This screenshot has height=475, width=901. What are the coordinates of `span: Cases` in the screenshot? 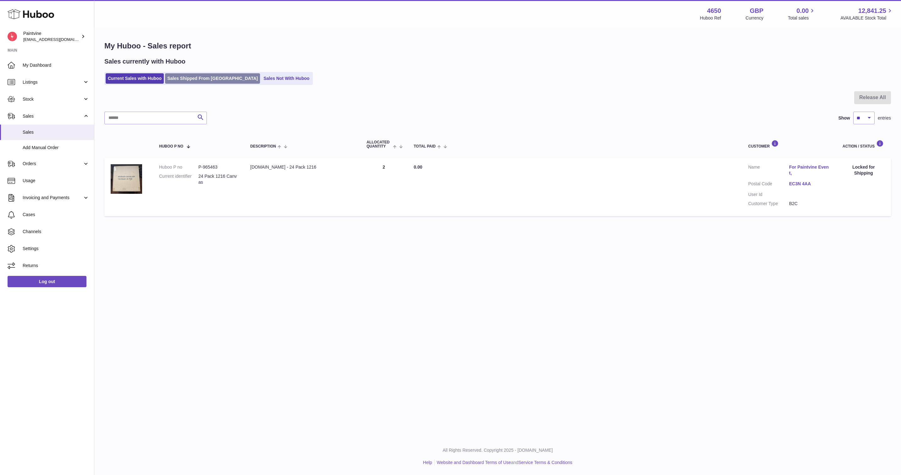 It's located at (56, 214).